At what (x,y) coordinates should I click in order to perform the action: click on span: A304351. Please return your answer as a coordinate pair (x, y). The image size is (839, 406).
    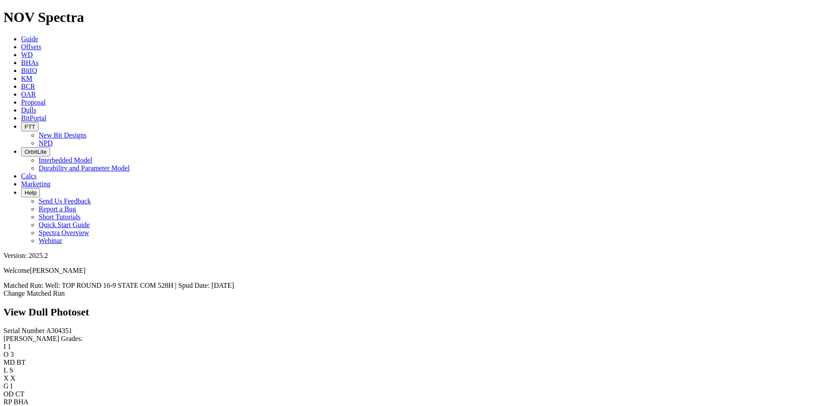
    Looking at the image, I should click on (59, 330).